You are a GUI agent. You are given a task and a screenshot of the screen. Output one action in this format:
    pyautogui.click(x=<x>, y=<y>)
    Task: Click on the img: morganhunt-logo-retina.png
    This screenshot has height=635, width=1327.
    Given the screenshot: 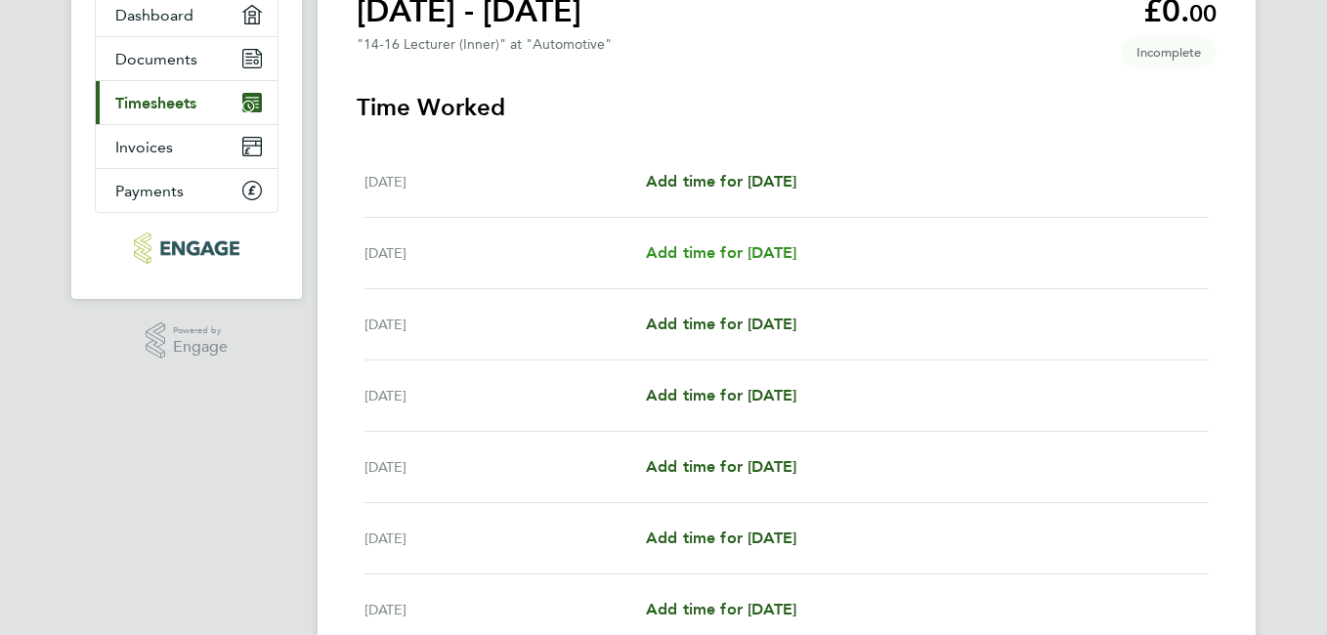 What is the action you would take?
    pyautogui.click(x=186, y=248)
    